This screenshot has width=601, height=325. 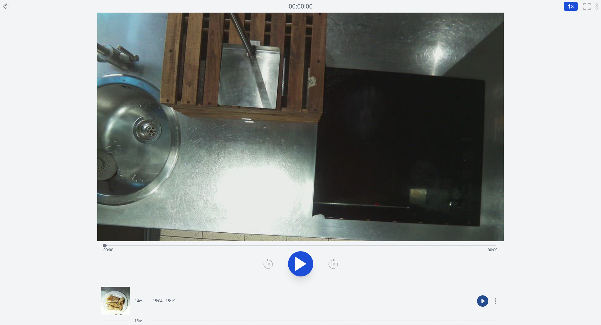 What do you see at coordinates (570, 6) in the screenshot?
I see `button: 1×` at bounding box center [570, 6].